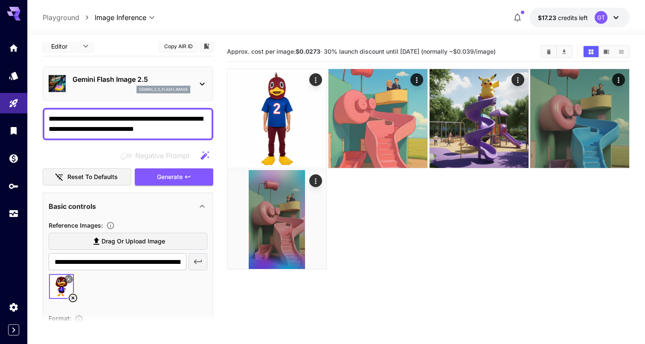 The width and height of the screenshot is (645, 344). What do you see at coordinates (14, 130) in the screenshot?
I see `div: Library` at bounding box center [14, 130].